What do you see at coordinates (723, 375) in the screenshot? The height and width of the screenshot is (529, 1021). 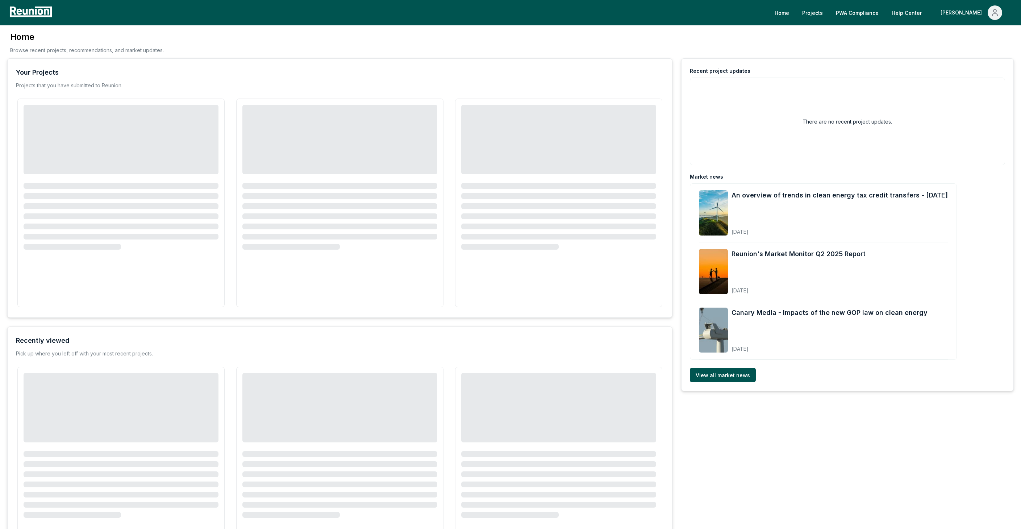 I see `a: View all market news` at bounding box center [723, 375].